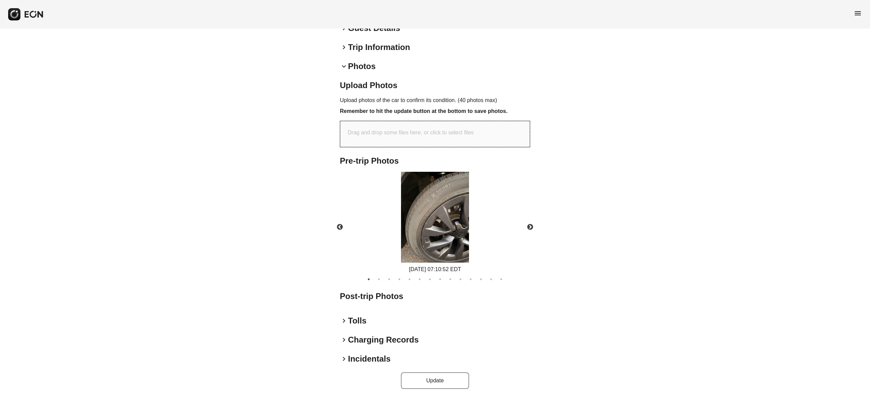  I want to click on button: 5, so click(410, 279).